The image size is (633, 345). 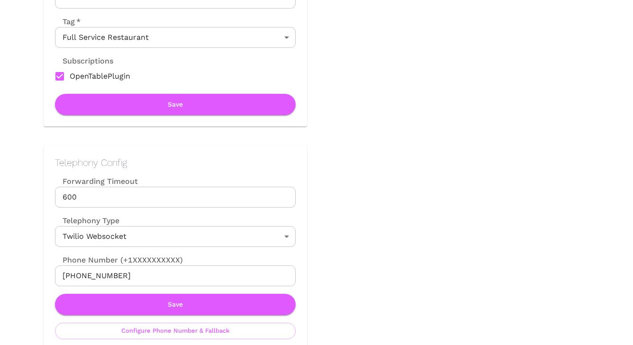 What do you see at coordinates (68, 21) in the screenshot?
I see `label: Tag` at bounding box center [68, 21].